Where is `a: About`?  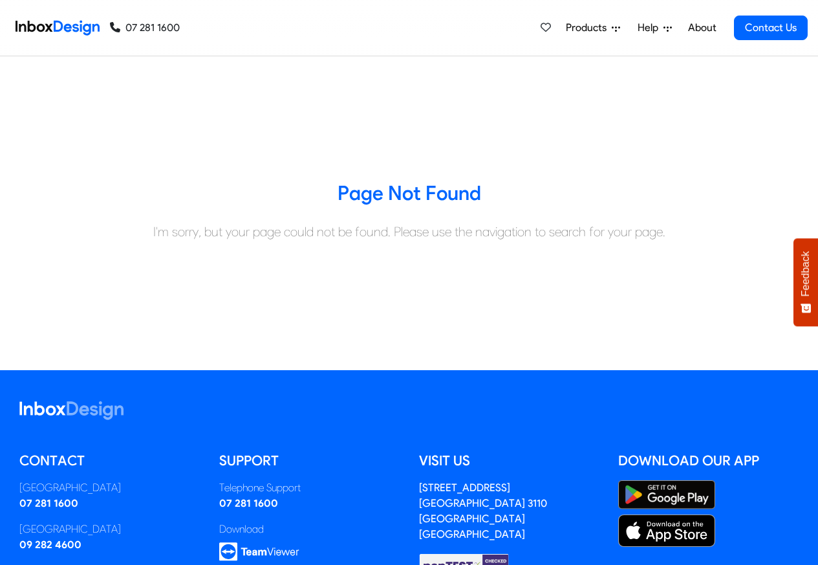
a: About is located at coordinates (702, 28).